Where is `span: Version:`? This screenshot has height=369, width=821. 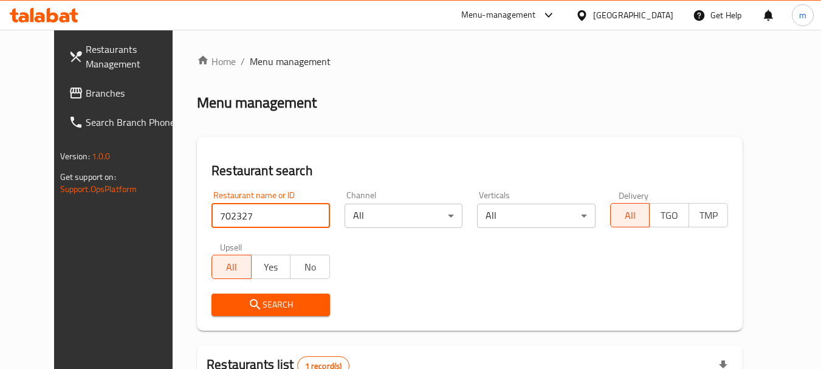 span: Version: is located at coordinates (75, 156).